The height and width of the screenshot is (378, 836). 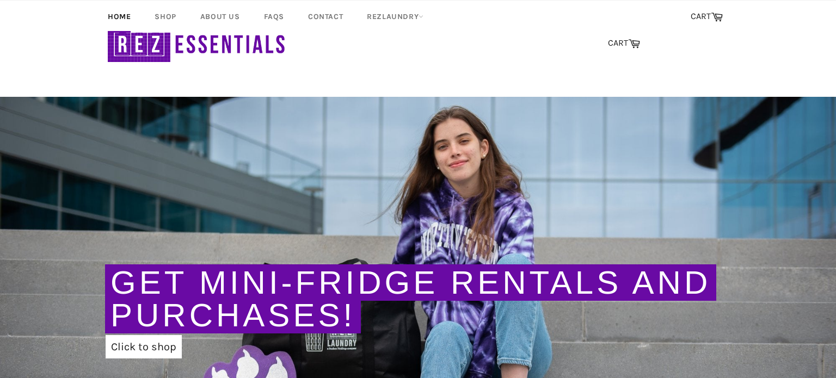 What do you see at coordinates (395, 16) in the screenshot?
I see `a: RezLaundry` at bounding box center [395, 16].